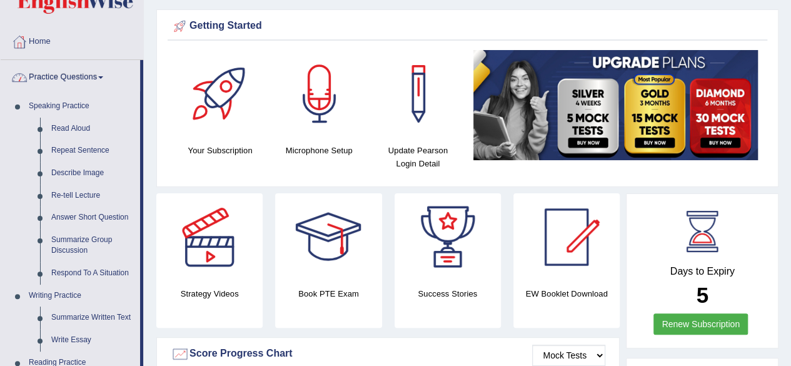 Image resolution: width=791 pixels, height=366 pixels. I want to click on a: Speaking Practice, so click(81, 106).